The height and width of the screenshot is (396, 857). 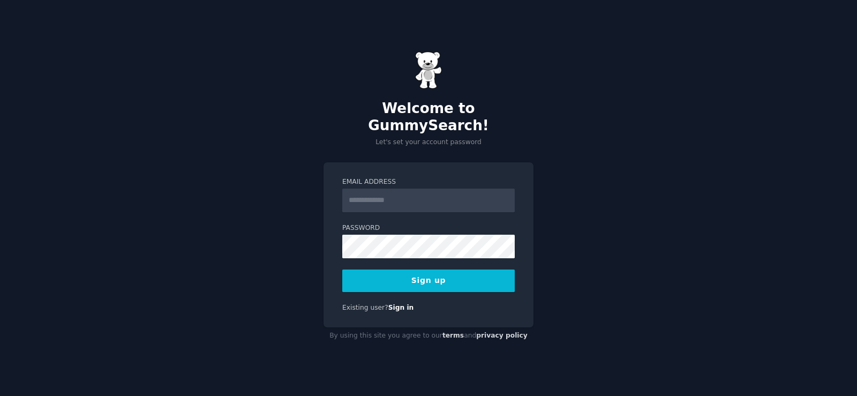 What do you see at coordinates (429, 336) in the screenshot?
I see `div: By using this site you agree to our and` at bounding box center [429, 336].